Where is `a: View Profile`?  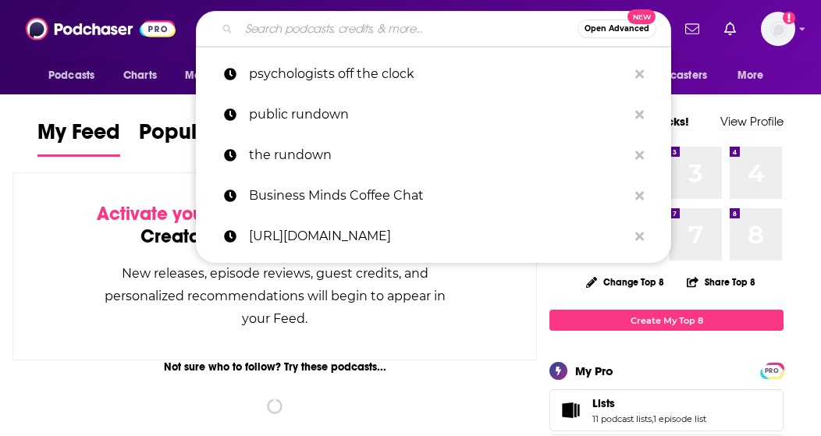
a: View Profile is located at coordinates (751, 121).